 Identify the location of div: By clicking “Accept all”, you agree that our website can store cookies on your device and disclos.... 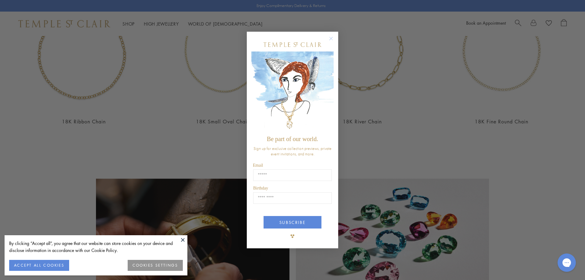
(96, 247).